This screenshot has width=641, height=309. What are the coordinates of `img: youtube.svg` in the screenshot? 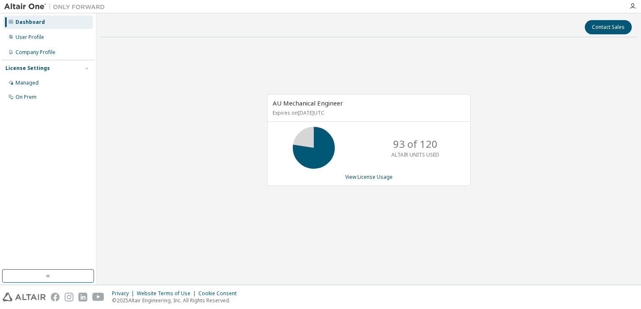 It's located at (98, 297).